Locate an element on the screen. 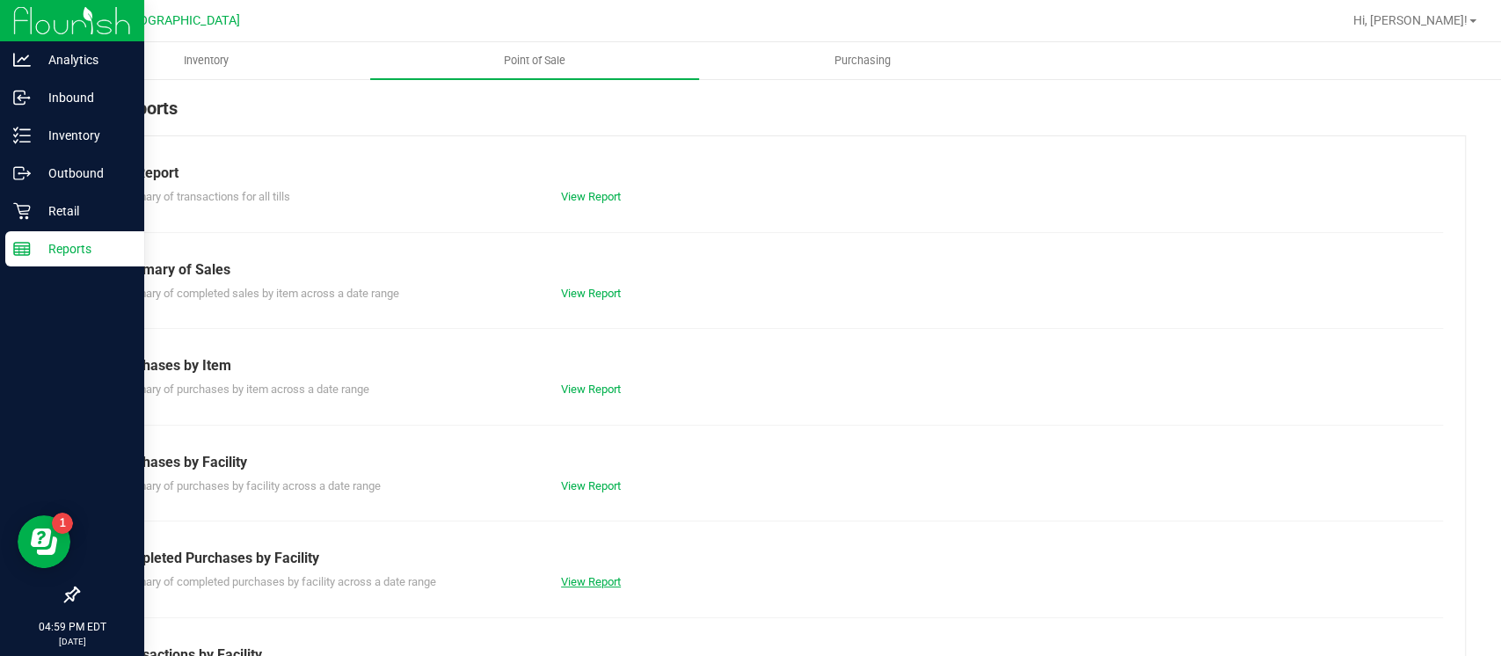 The image size is (1501, 656). inline-svg: Inbound is located at coordinates (22, 98).